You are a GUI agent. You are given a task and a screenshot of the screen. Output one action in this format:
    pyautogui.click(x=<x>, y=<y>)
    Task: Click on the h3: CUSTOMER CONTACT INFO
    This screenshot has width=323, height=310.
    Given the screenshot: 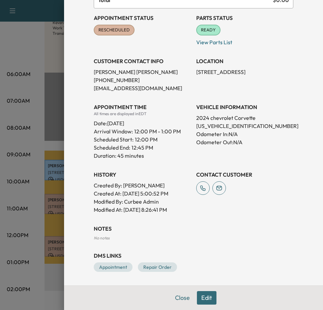 What is the action you would take?
    pyautogui.click(x=142, y=61)
    